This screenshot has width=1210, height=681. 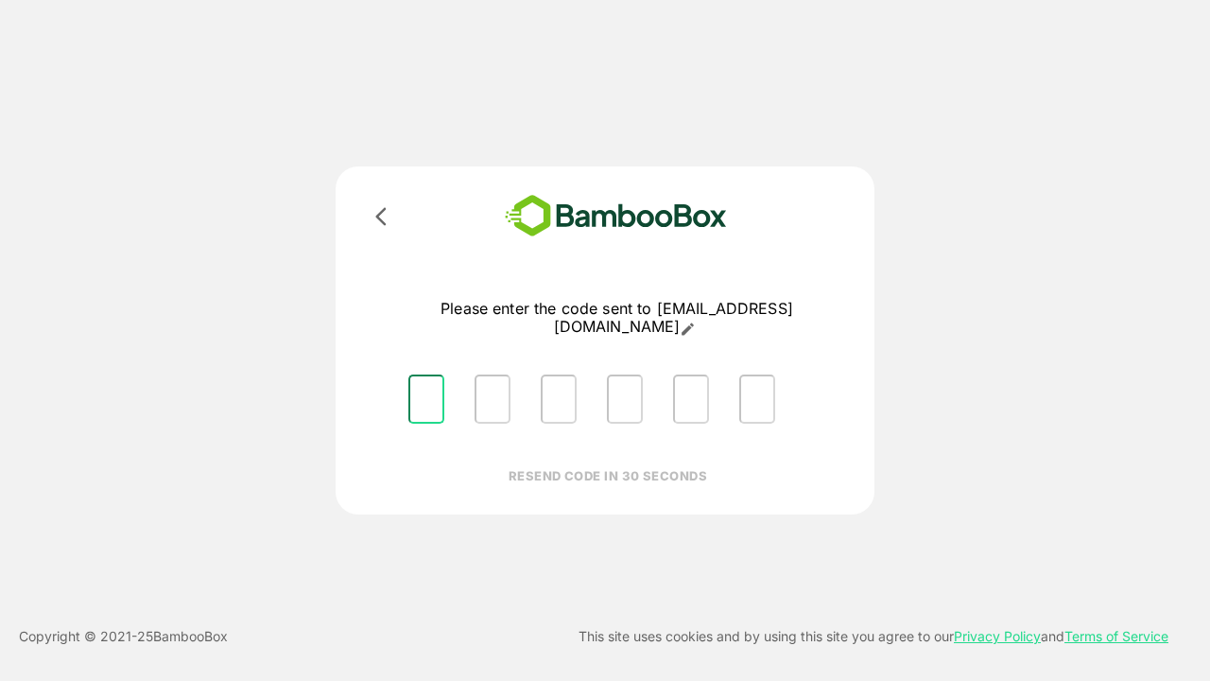 I want to click on input: Please enter OTP character 1, so click(x=426, y=399).